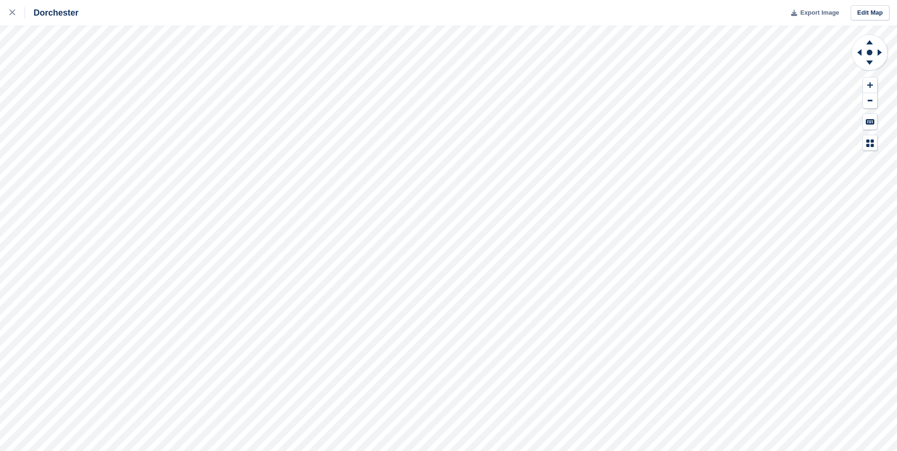 The image size is (897, 451). I want to click on button: Export Image, so click(812, 13).